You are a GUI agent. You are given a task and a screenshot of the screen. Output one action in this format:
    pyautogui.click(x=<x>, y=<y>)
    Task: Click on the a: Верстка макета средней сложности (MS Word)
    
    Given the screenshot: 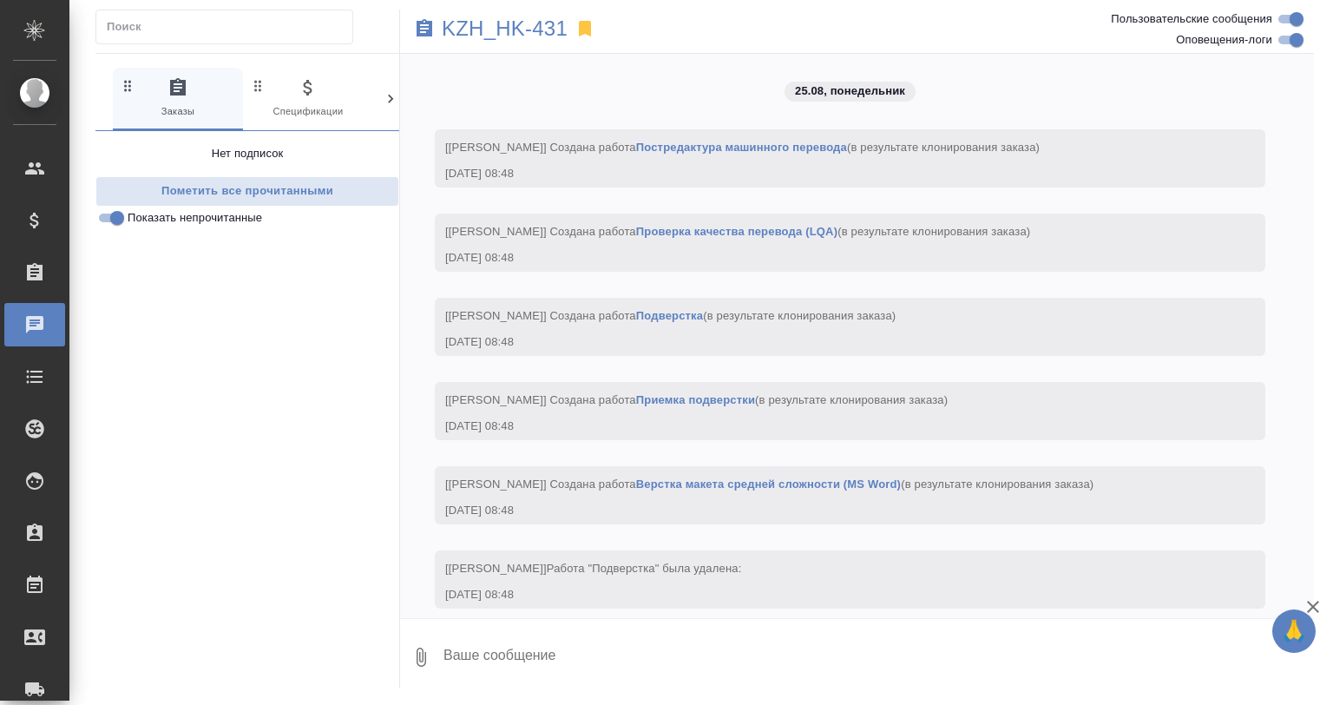 What is the action you would take?
    pyautogui.click(x=768, y=483)
    